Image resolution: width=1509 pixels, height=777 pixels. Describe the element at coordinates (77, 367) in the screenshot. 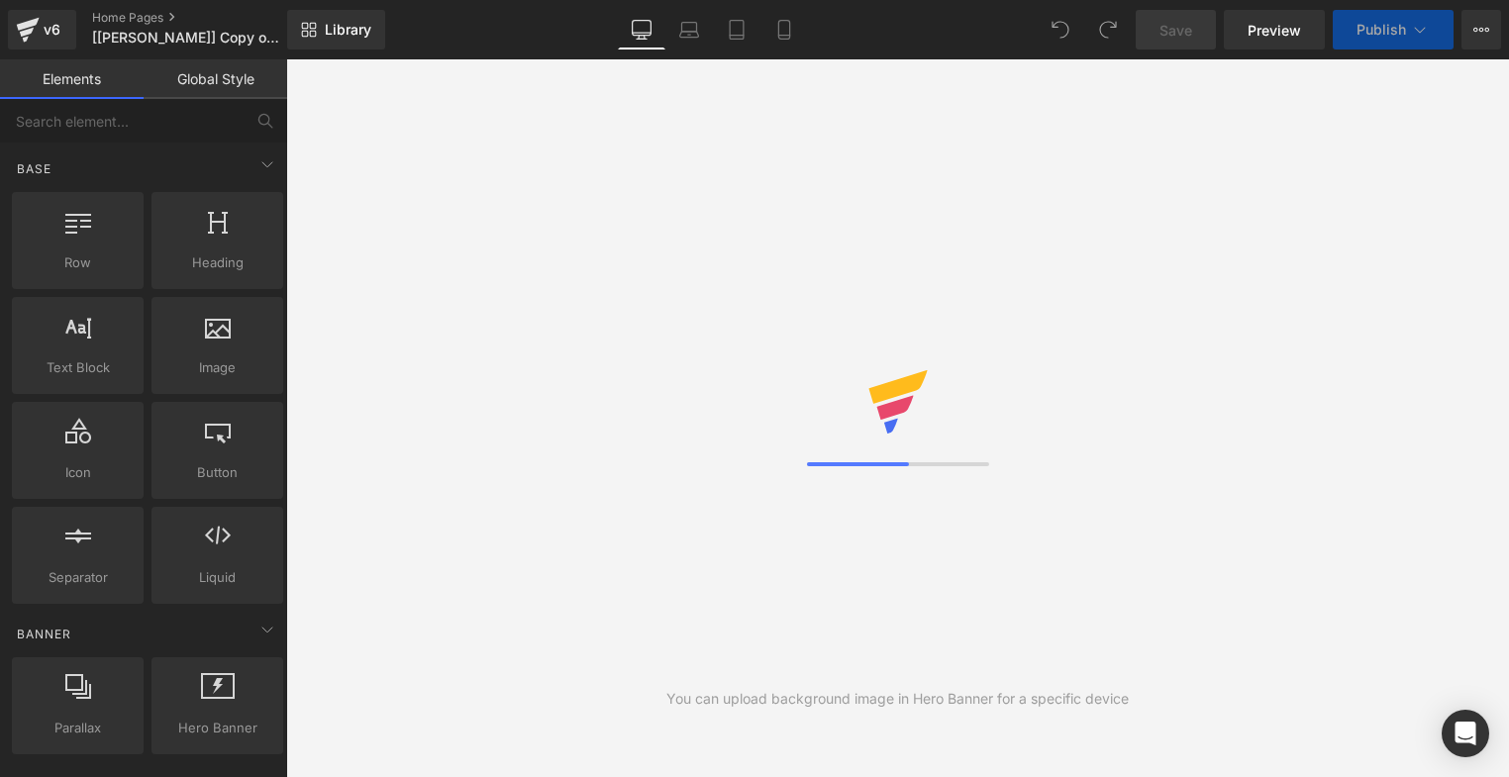

I see `span: Text Block` at that location.